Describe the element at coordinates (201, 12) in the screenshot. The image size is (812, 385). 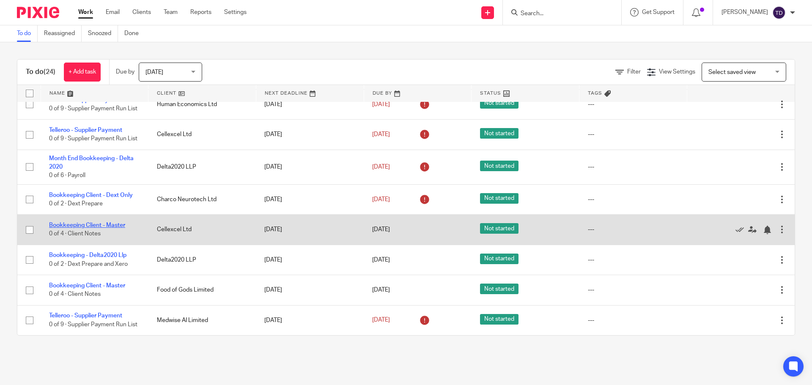
I see `a: Reports` at that location.